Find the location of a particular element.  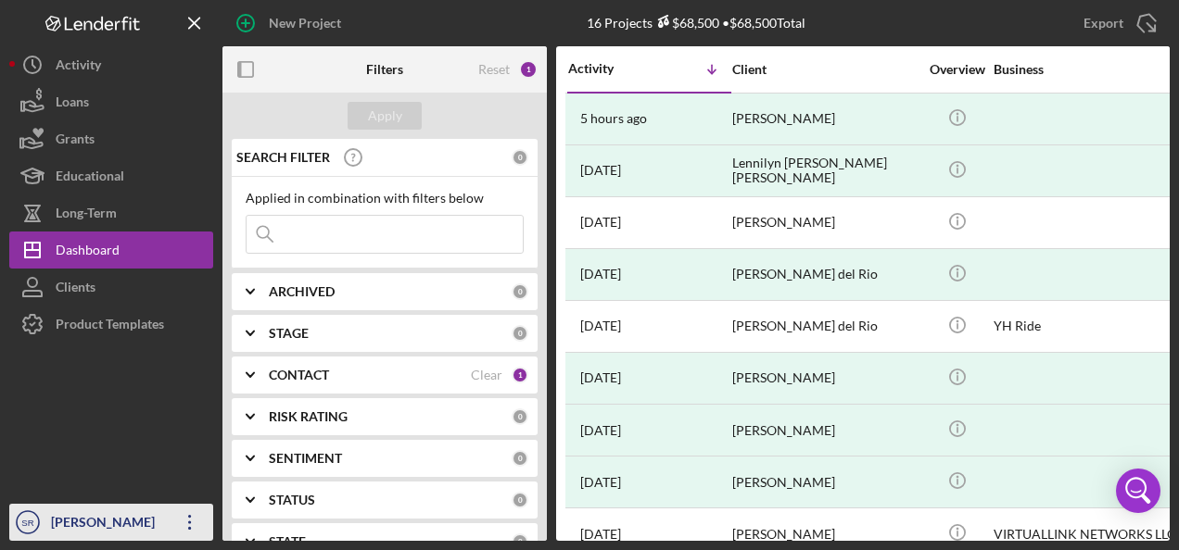

time: 2025-09-05 17:11 is located at coordinates (600, 535).